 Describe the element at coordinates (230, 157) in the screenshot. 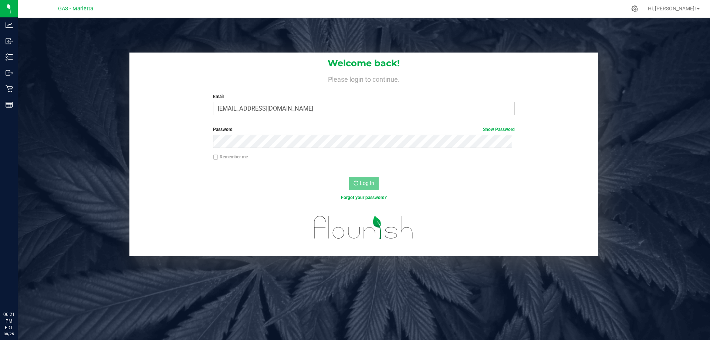

I see `label: Remember me` at that location.